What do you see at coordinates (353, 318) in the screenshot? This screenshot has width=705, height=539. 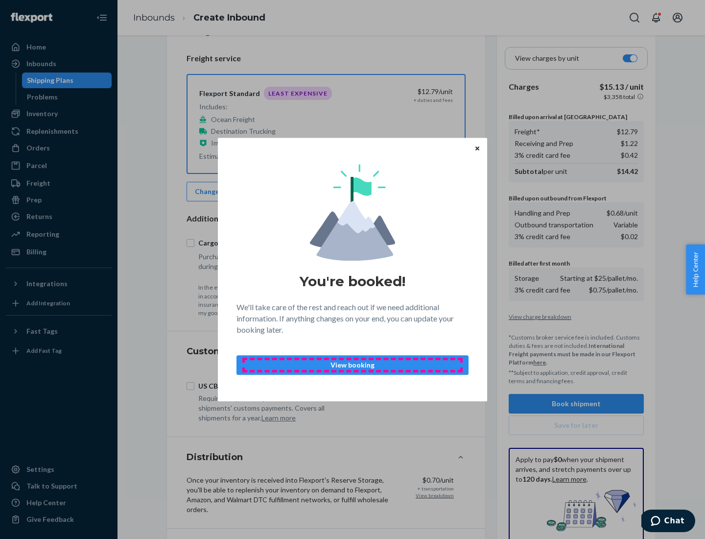 I see `p: We'll take care of the rest and reach out if we need additional information. If anything changes ...` at bounding box center [353, 318].